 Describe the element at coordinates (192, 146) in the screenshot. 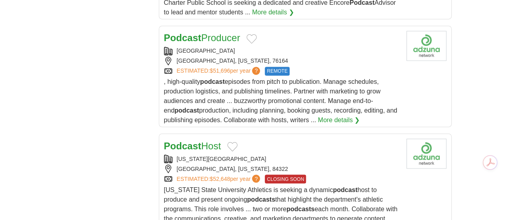

I see `a: PodcastHost` at that location.